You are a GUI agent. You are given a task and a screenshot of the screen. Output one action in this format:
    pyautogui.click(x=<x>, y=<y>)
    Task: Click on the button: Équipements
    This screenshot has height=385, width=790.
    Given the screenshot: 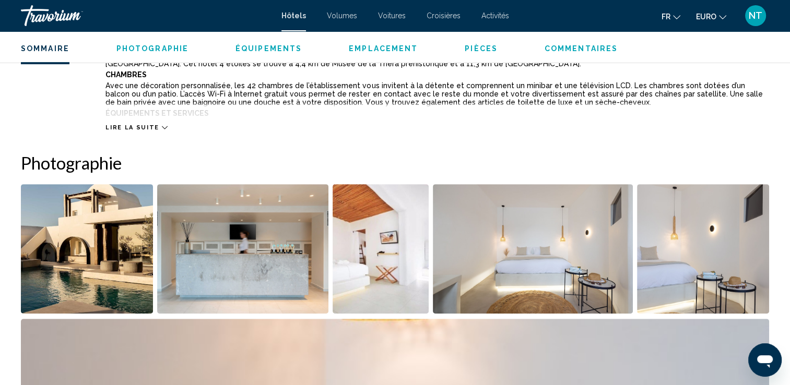 What is the action you would take?
    pyautogui.click(x=268, y=49)
    